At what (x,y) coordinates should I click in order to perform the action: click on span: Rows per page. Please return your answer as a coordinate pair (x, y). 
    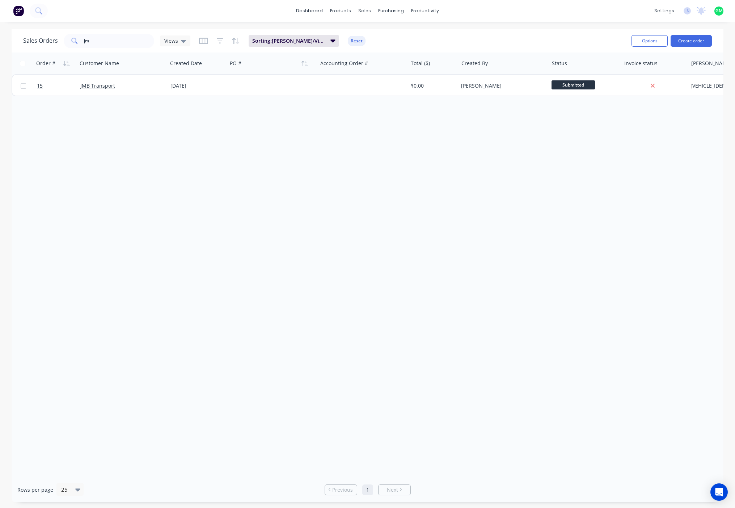
    Looking at the image, I should click on (35, 490).